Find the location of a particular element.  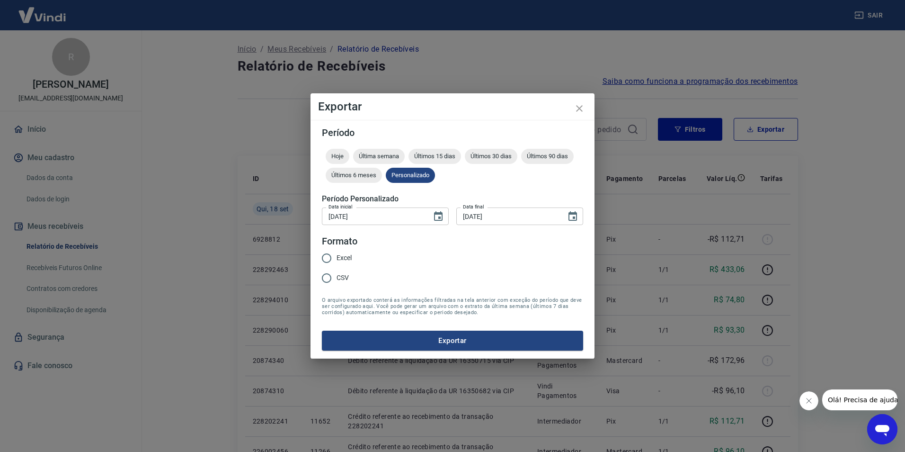

div: Últimos 15 dias is located at coordinates (435, 156).